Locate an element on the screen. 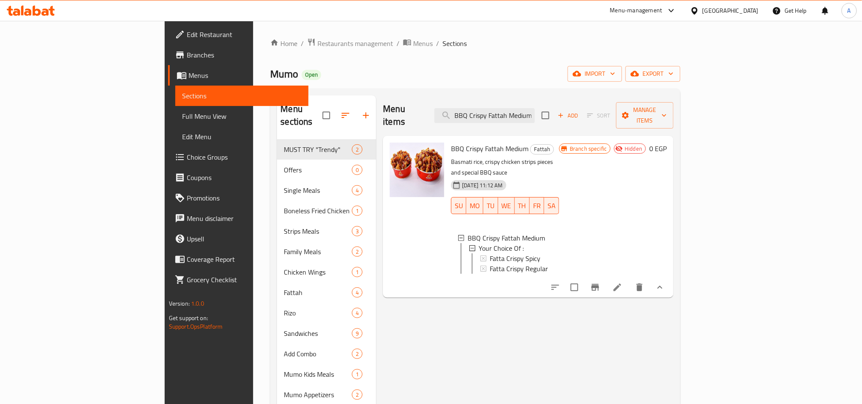 This screenshot has height=404, width=862. div: Offers0 is located at coordinates (326, 170).